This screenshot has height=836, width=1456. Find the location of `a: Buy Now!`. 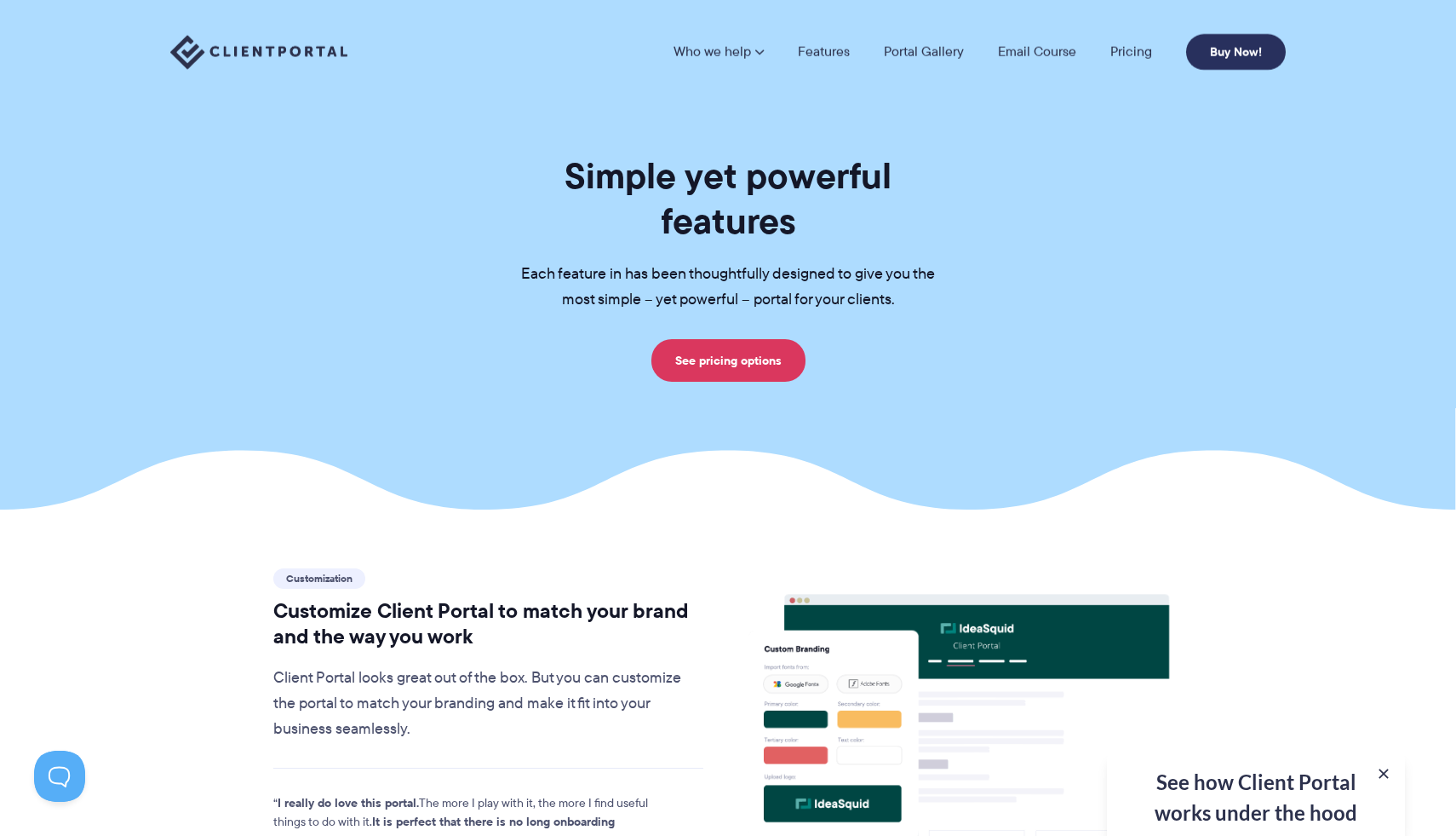

a: Buy Now! is located at coordinates (1236, 52).